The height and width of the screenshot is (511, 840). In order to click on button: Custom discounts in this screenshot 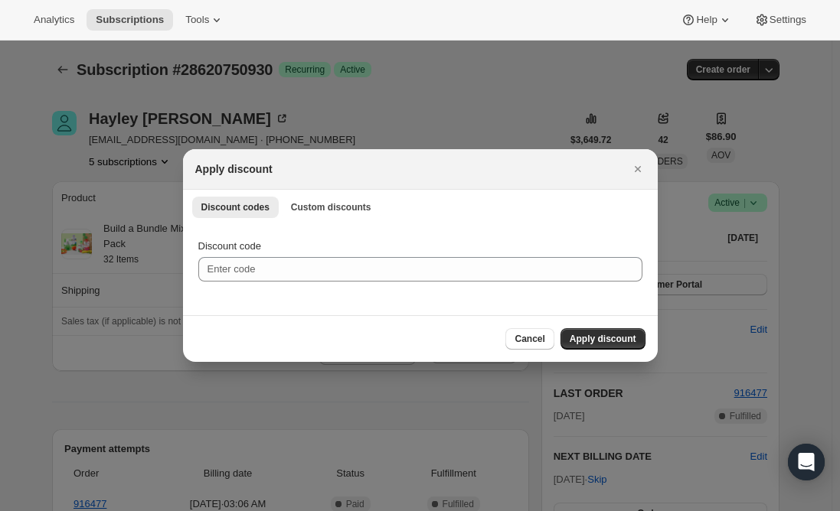, I will do `click(331, 207)`.